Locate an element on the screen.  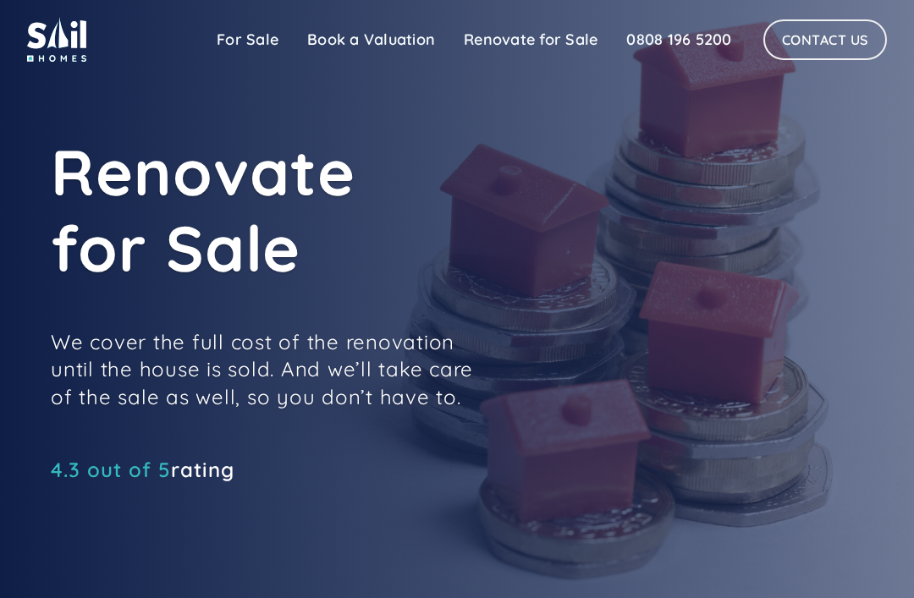
a: Book a Valuation is located at coordinates (371, 40).